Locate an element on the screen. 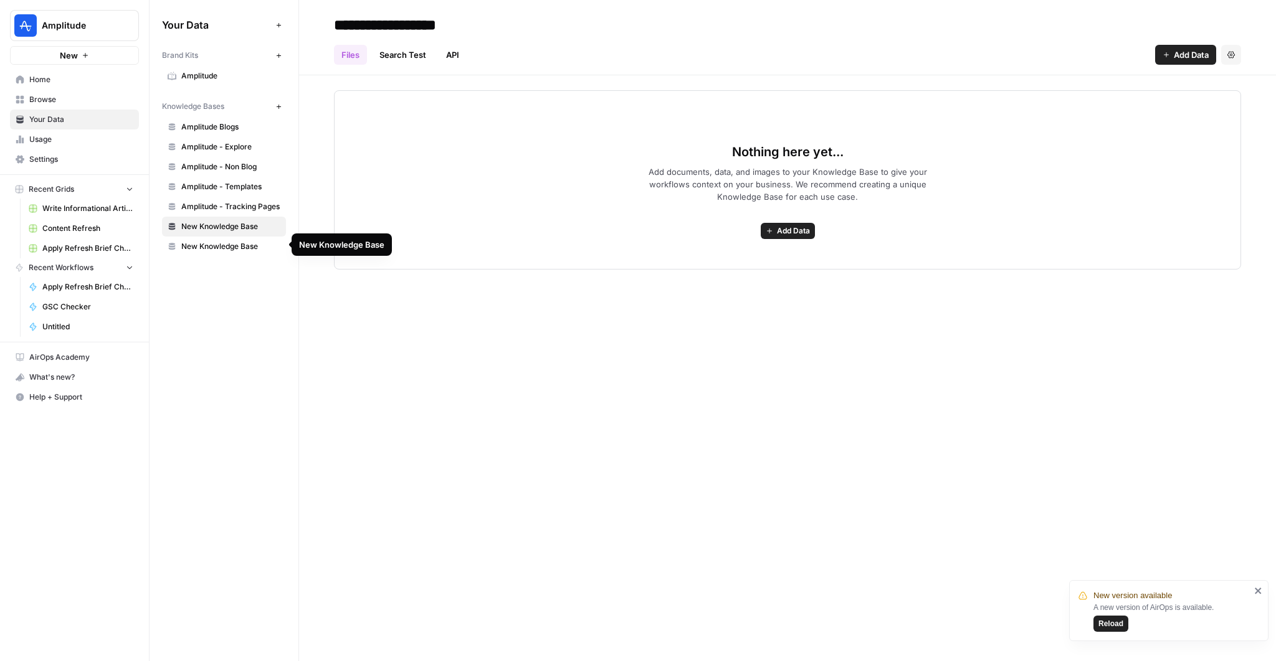 Image resolution: width=1276 pixels, height=661 pixels. a: Amplitude - Tracking Pages is located at coordinates (224, 207).